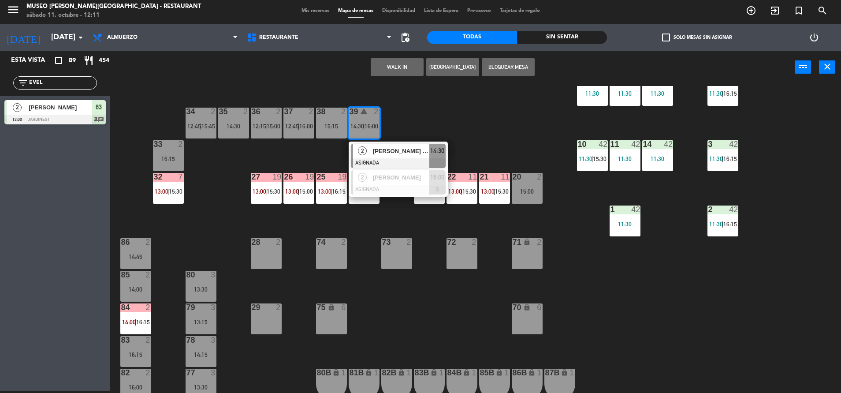  Describe the element at coordinates (273, 126) in the screenshot. I see `span: 15:00` at that location.